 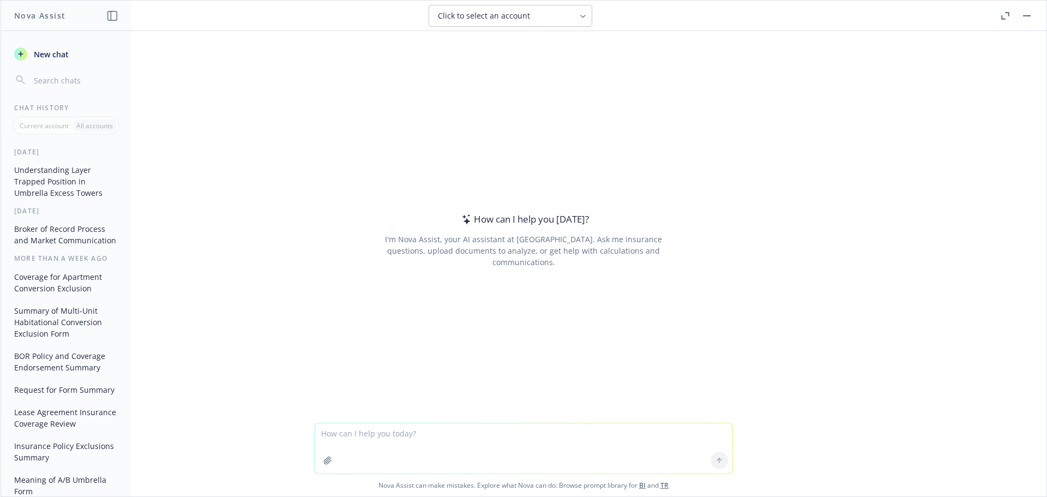 What do you see at coordinates (66, 452) in the screenshot?
I see `button: Insurance Policy Exclusions Summary` at bounding box center [66, 452].